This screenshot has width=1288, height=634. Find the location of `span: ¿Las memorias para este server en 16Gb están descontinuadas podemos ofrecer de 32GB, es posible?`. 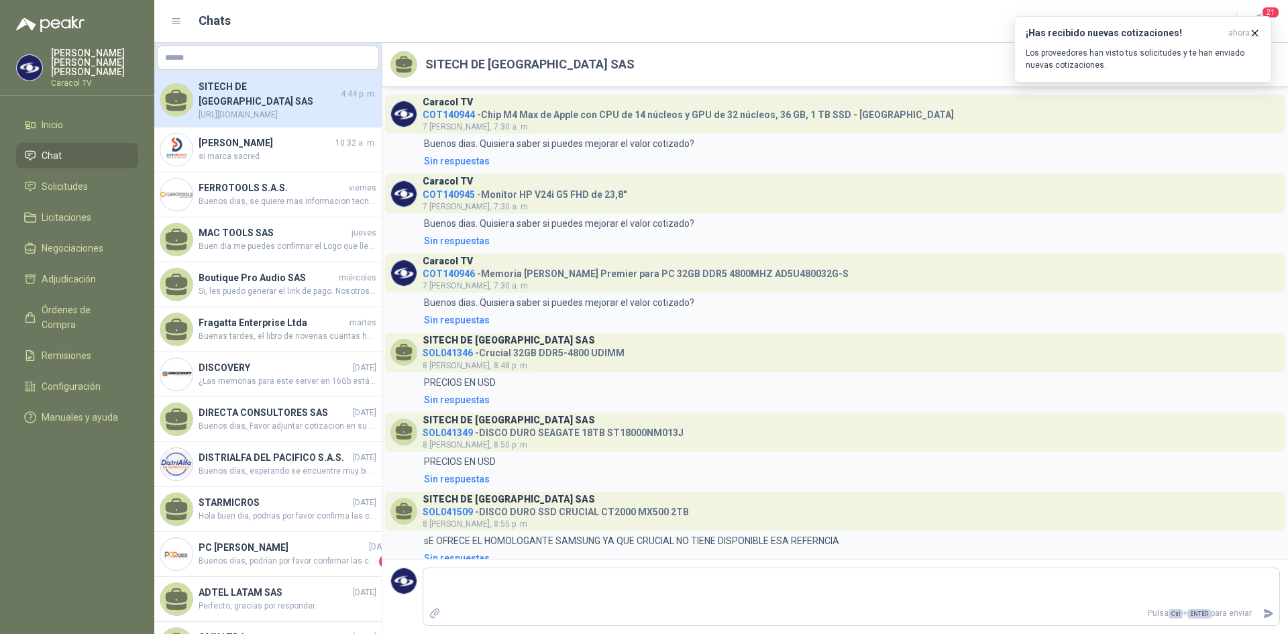

span: ¿Las memorias para este server en 16Gb están descontinuadas podemos ofrecer de 32GB, es posible? is located at coordinates (287, 381).